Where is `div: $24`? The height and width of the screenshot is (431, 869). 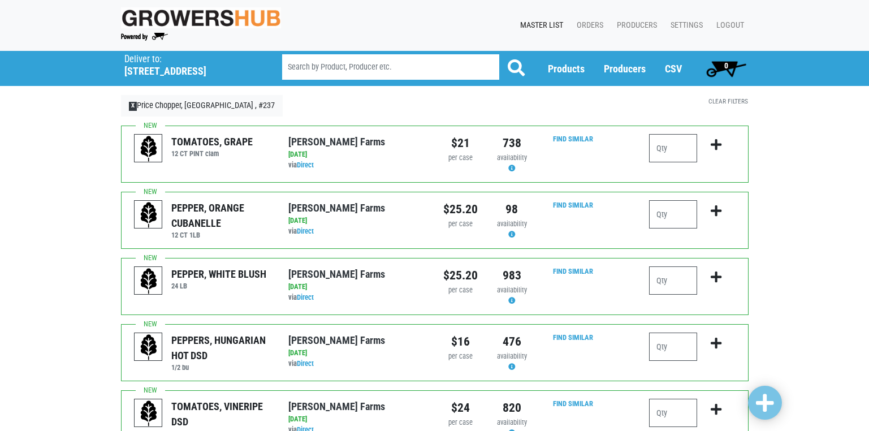 div: $24 is located at coordinates (460, 408).